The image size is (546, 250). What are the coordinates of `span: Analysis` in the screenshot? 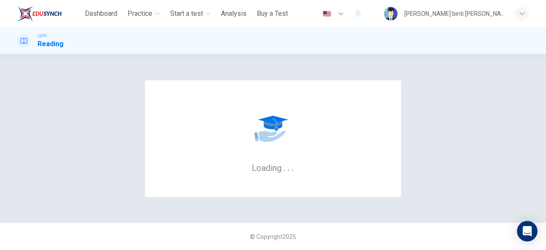 It's located at (234, 14).